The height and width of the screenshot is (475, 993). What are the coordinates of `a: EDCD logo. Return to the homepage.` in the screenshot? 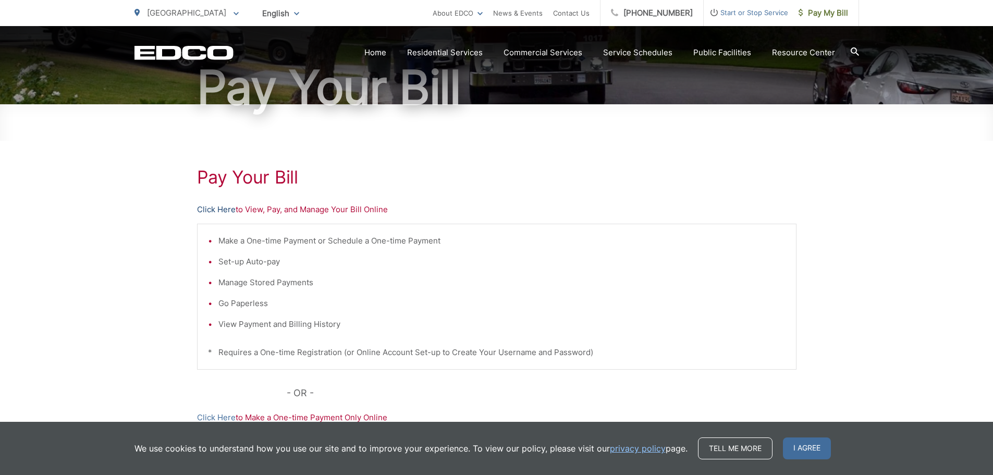 It's located at (184, 53).